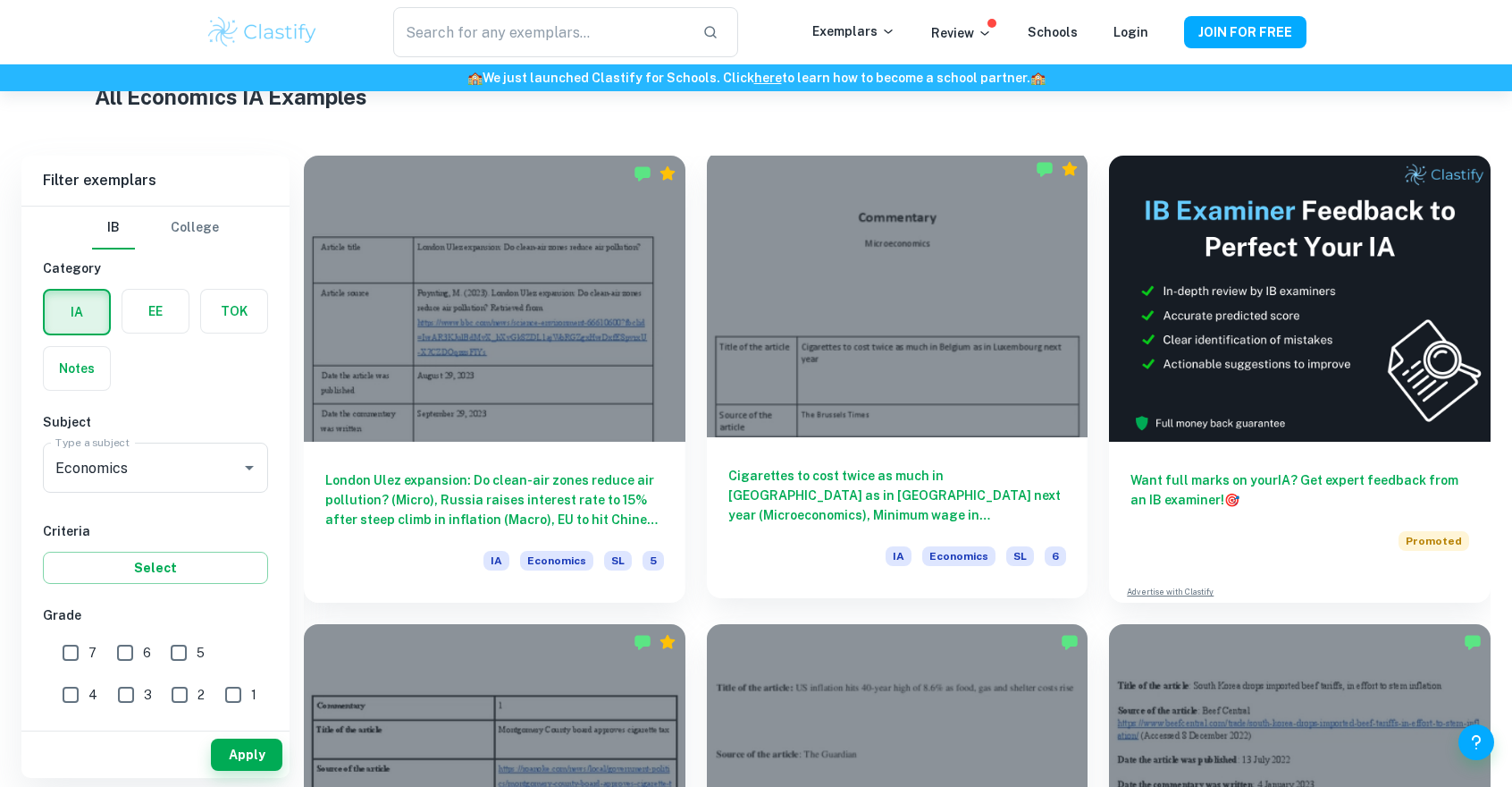 The width and height of the screenshot is (1512, 787). What do you see at coordinates (92, 653) in the screenshot?
I see `span: 7` at bounding box center [92, 653].